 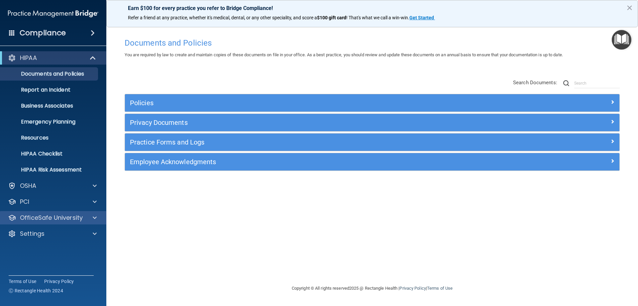 I want to click on p: Report an Incident, so click(x=50, y=90).